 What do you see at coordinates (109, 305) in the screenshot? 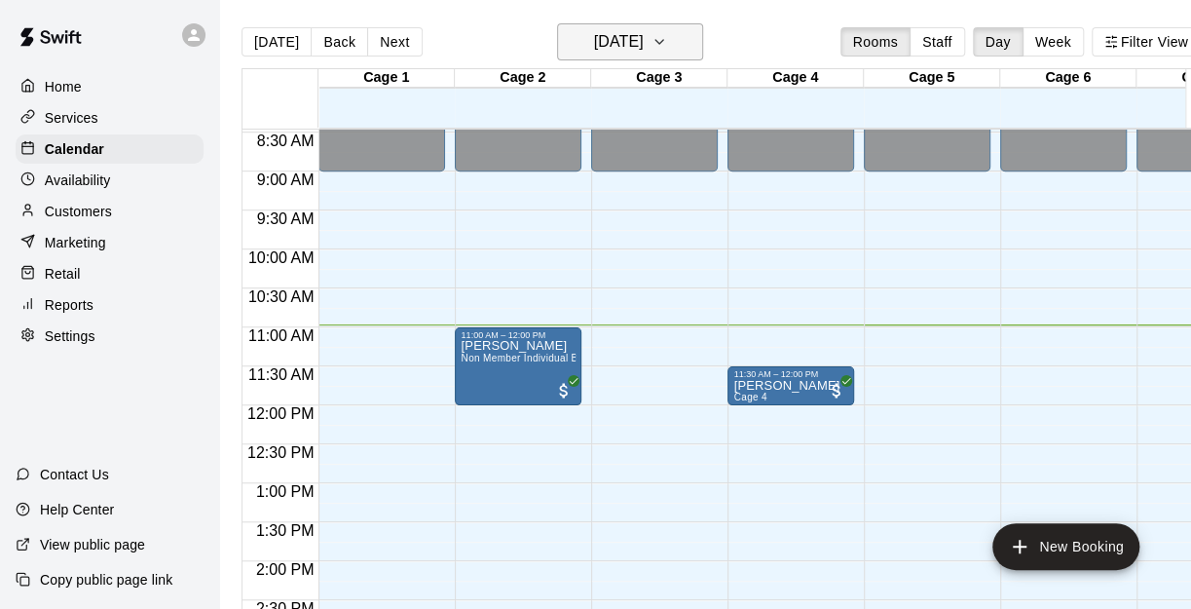
I see `a: Reports` at bounding box center [109, 305].